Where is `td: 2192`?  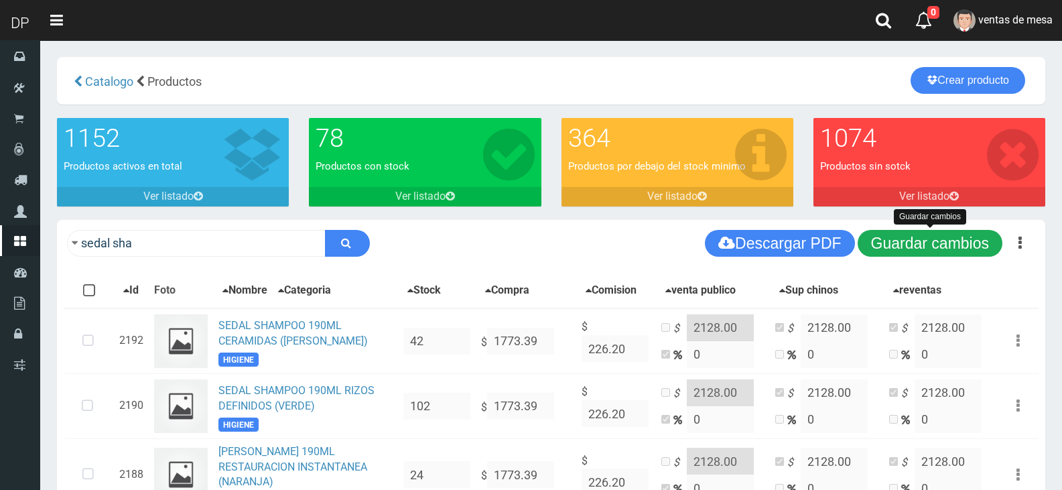 td: 2192 is located at coordinates (131, 341).